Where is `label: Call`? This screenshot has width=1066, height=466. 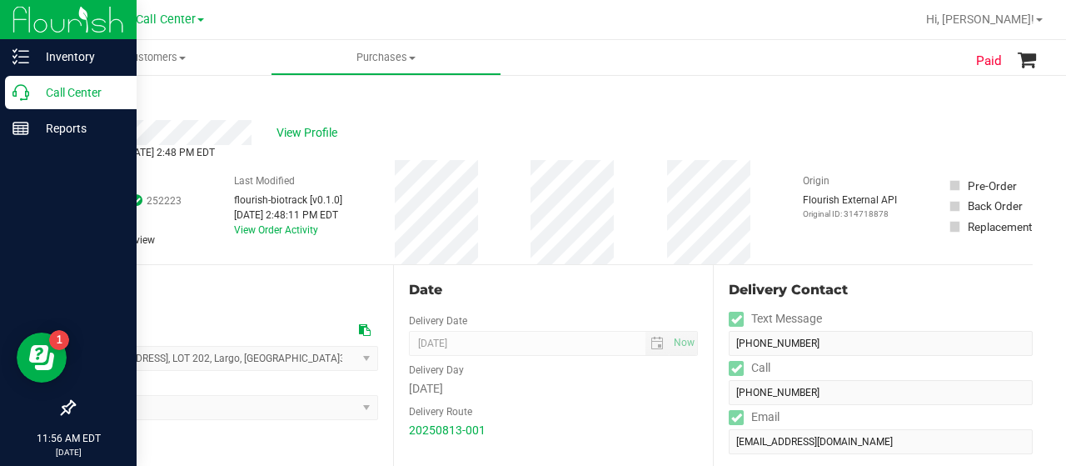 label: Call is located at coordinates (750, 367).